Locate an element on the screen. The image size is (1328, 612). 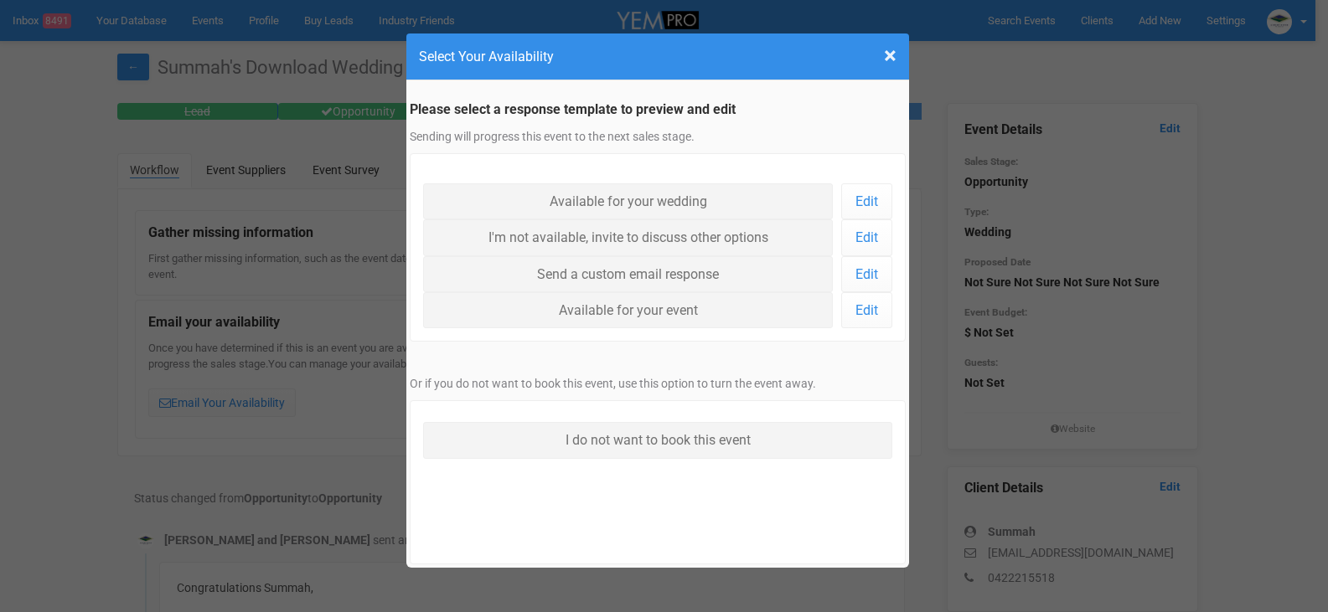
h4: Select Your Availability is located at coordinates (658, 56).